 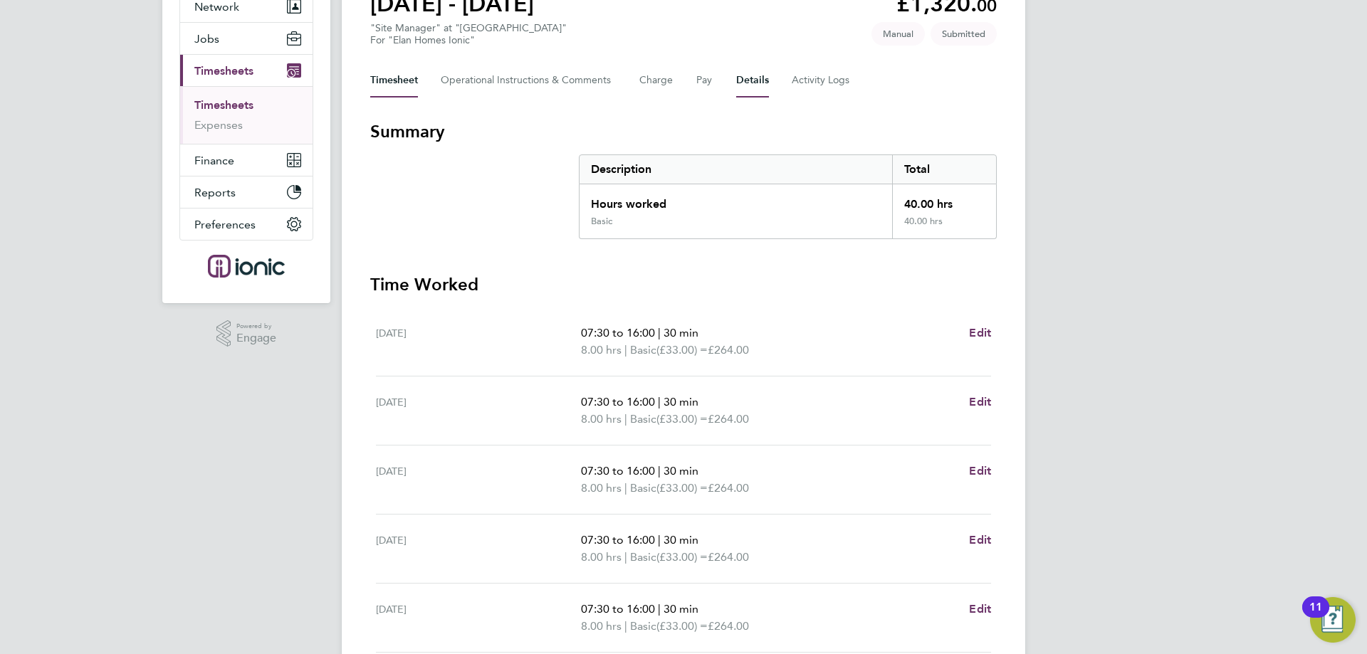 I want to click on div: Hours worked, so click(x=735, y=200).